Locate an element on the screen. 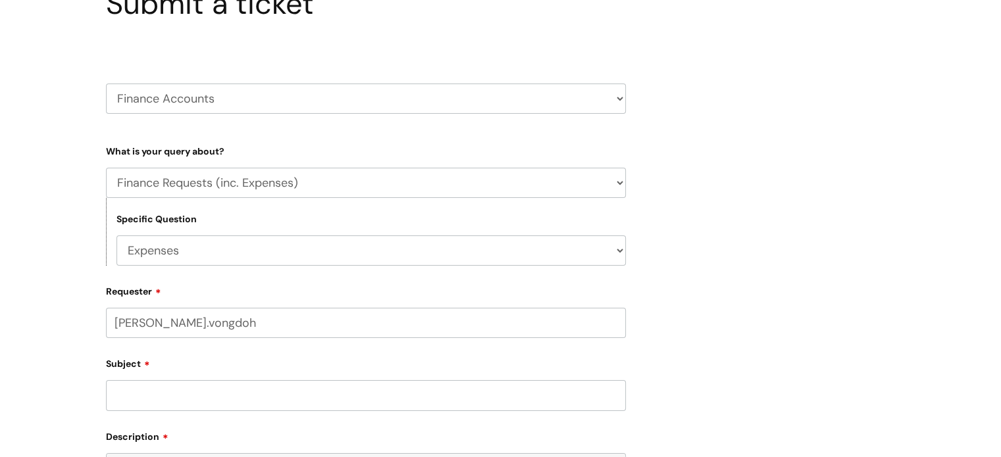  label: Specific Question is located at coordinates (157, 219).